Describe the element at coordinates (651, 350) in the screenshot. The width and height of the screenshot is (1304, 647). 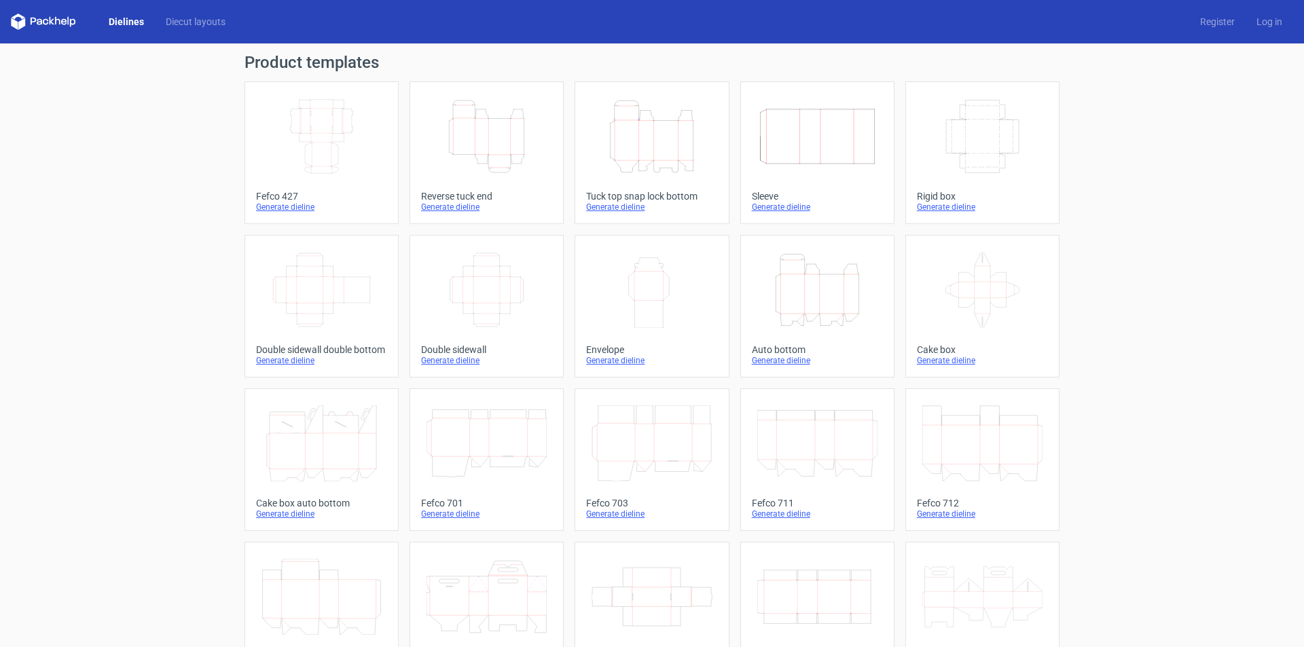
I see `div: Envelope` at that location.